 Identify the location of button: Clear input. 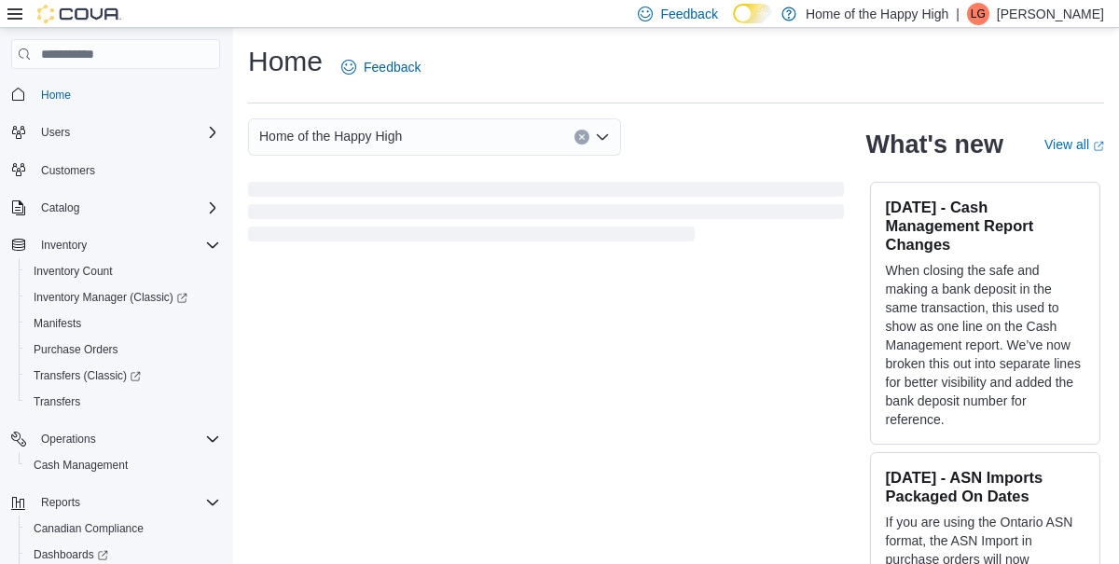
(582, 137).